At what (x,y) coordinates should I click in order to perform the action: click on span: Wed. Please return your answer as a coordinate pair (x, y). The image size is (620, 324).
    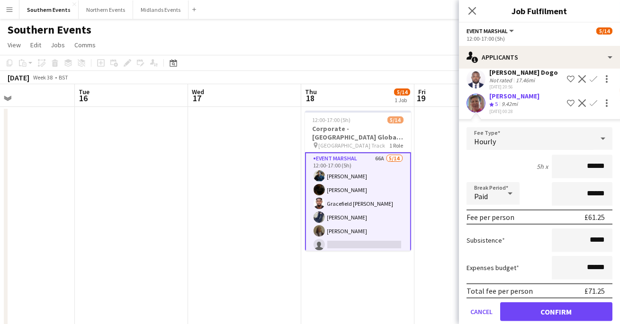
    Looking at the image, I should click on (198, 92).